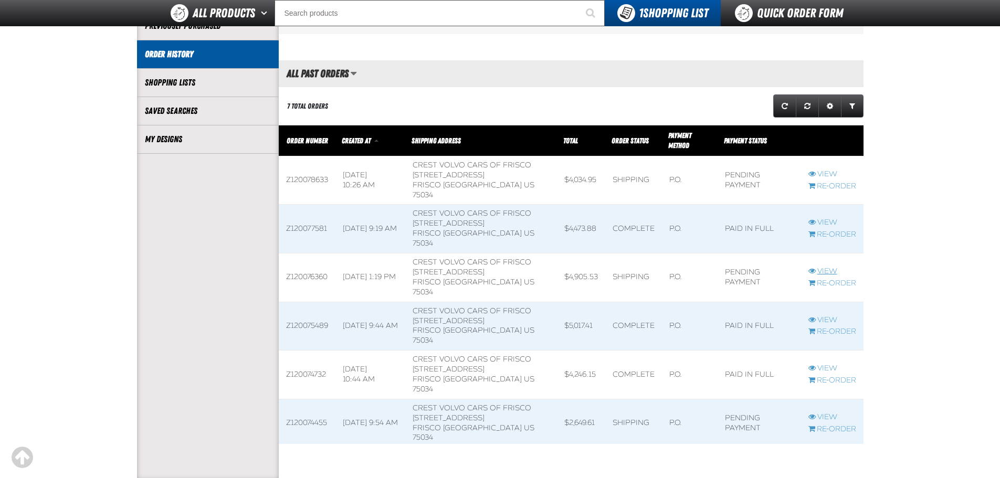  Describe the element at coordinates (571, 141) in the screenshot. I see `span: Total` at that location.